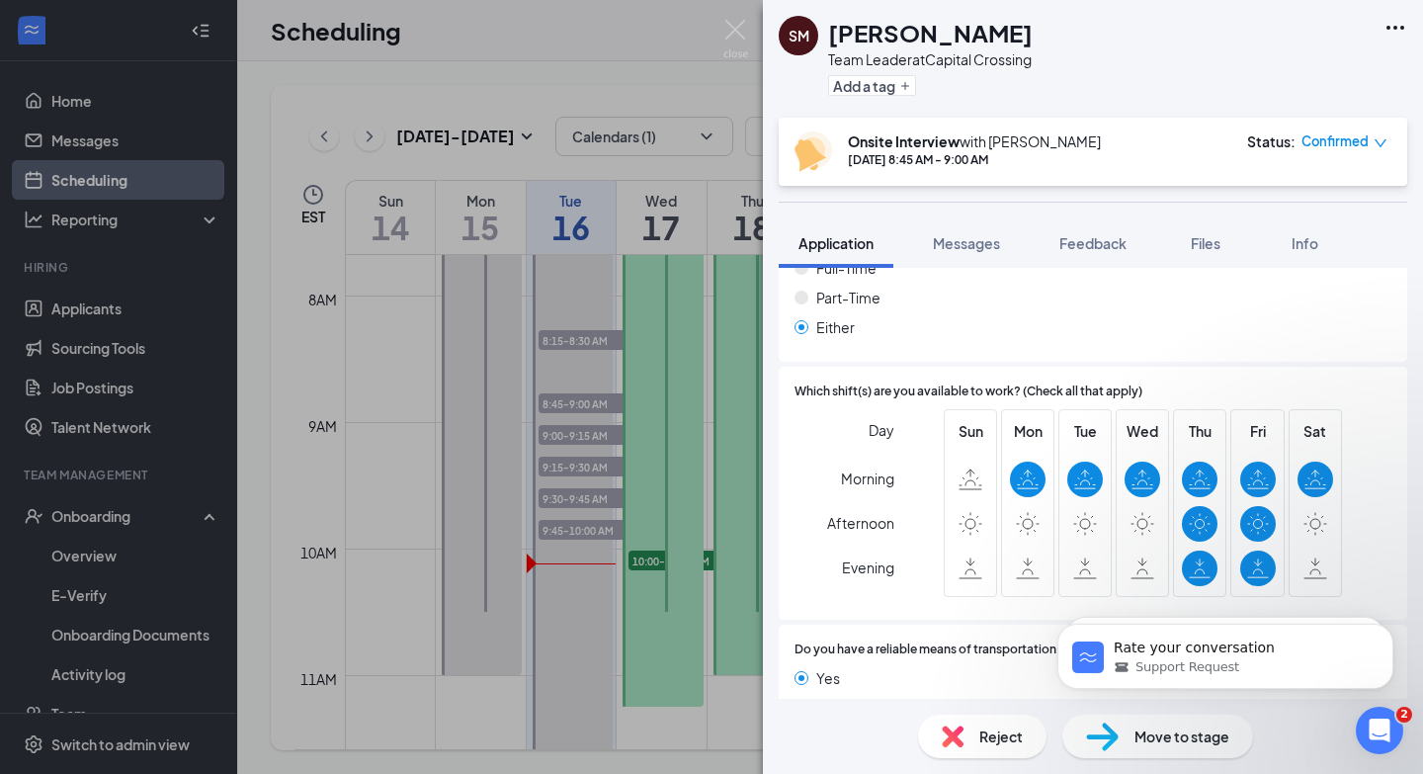 The image size is (1423, 774). Describe the element at coordinates (867, 478) in the screenshot. I see `span: Morning` at that location.